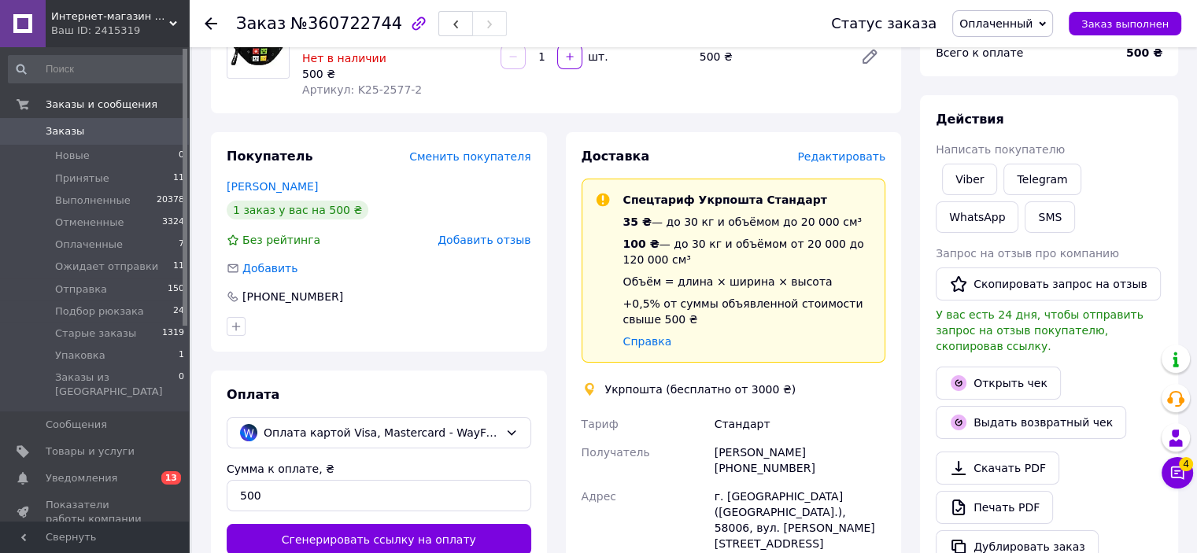  I want to click on div: Вернуться назад, so click(211, 24).